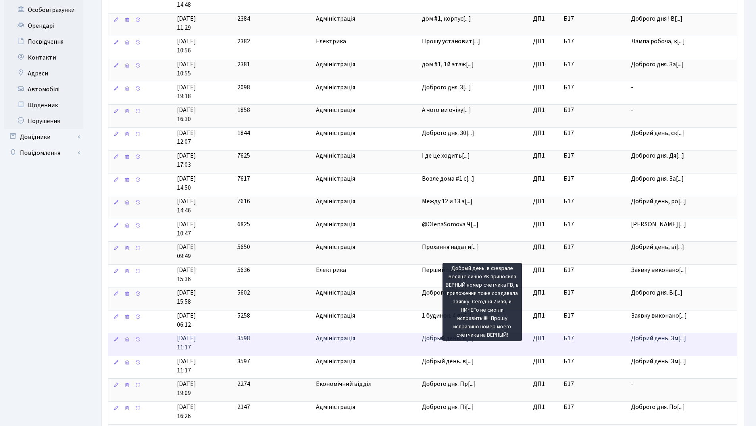  Describe the element at coordinates (244, 64) in the screenshot. I see `span: 2381` at that location.